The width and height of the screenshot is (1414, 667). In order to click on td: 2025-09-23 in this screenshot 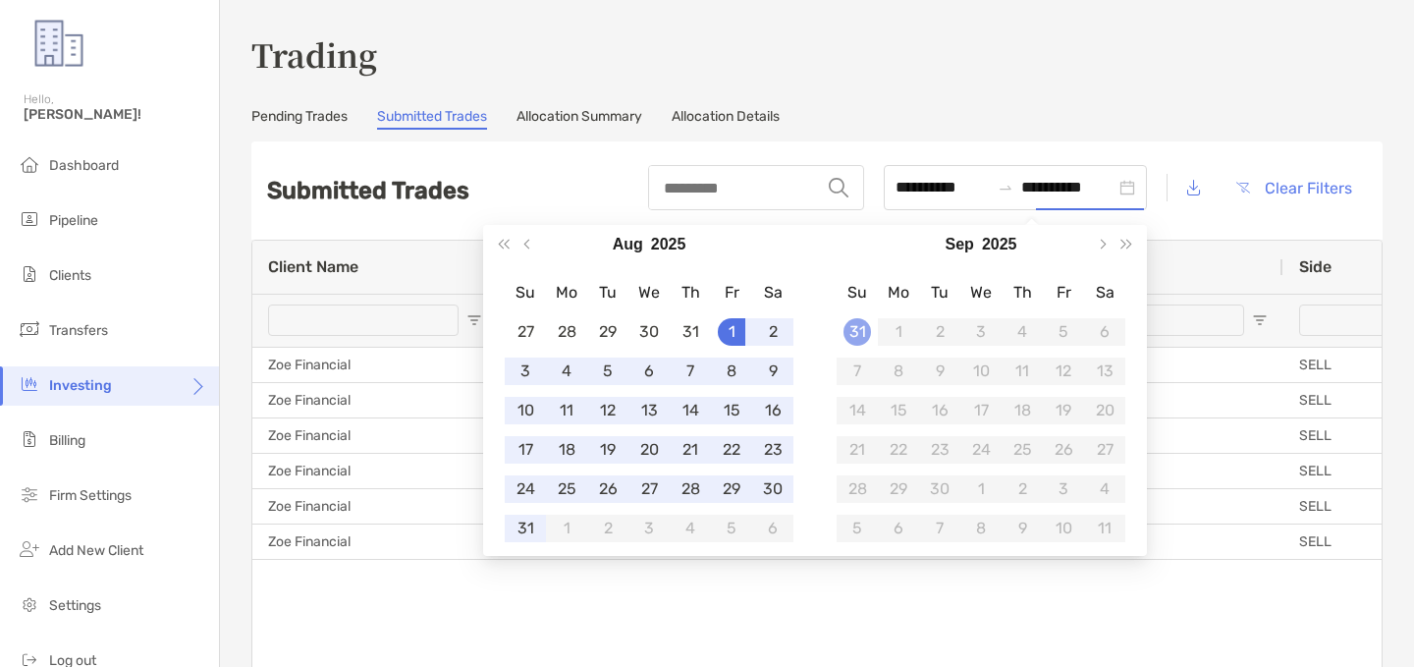, I will do `click(939, 450)`.